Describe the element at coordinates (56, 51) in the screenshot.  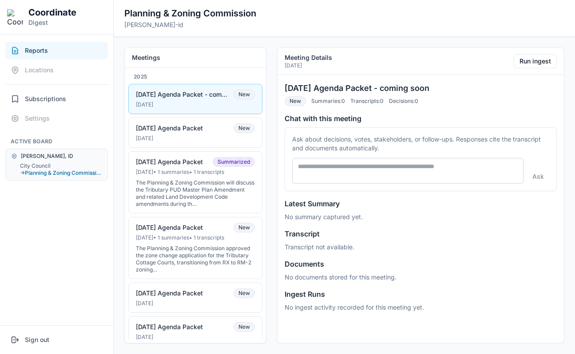
I see `button: Reports` at that location.